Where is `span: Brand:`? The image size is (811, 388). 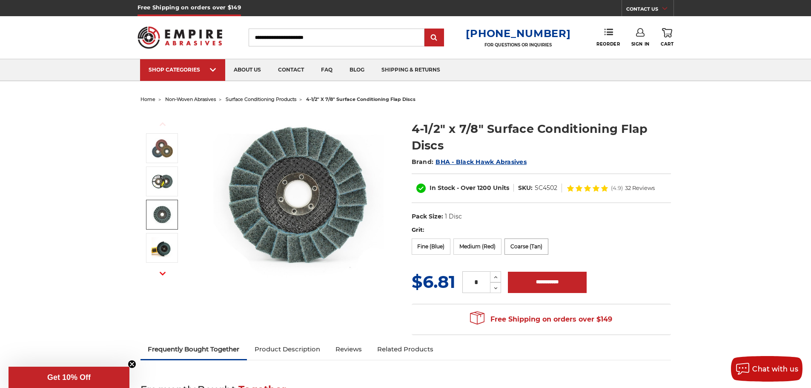 span: Brand: is located at coordinates (423, 162).